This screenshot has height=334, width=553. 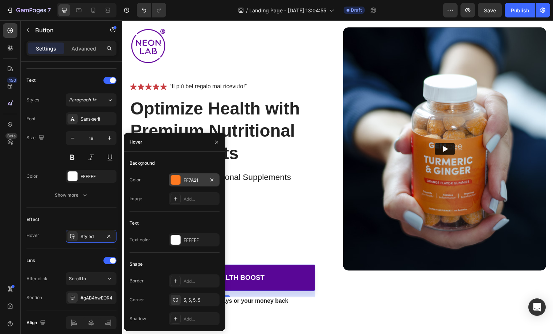 What do you see at coordinates (490, 10) in the screenshot?
I see `span: Save` at bounding box center [490, 10].